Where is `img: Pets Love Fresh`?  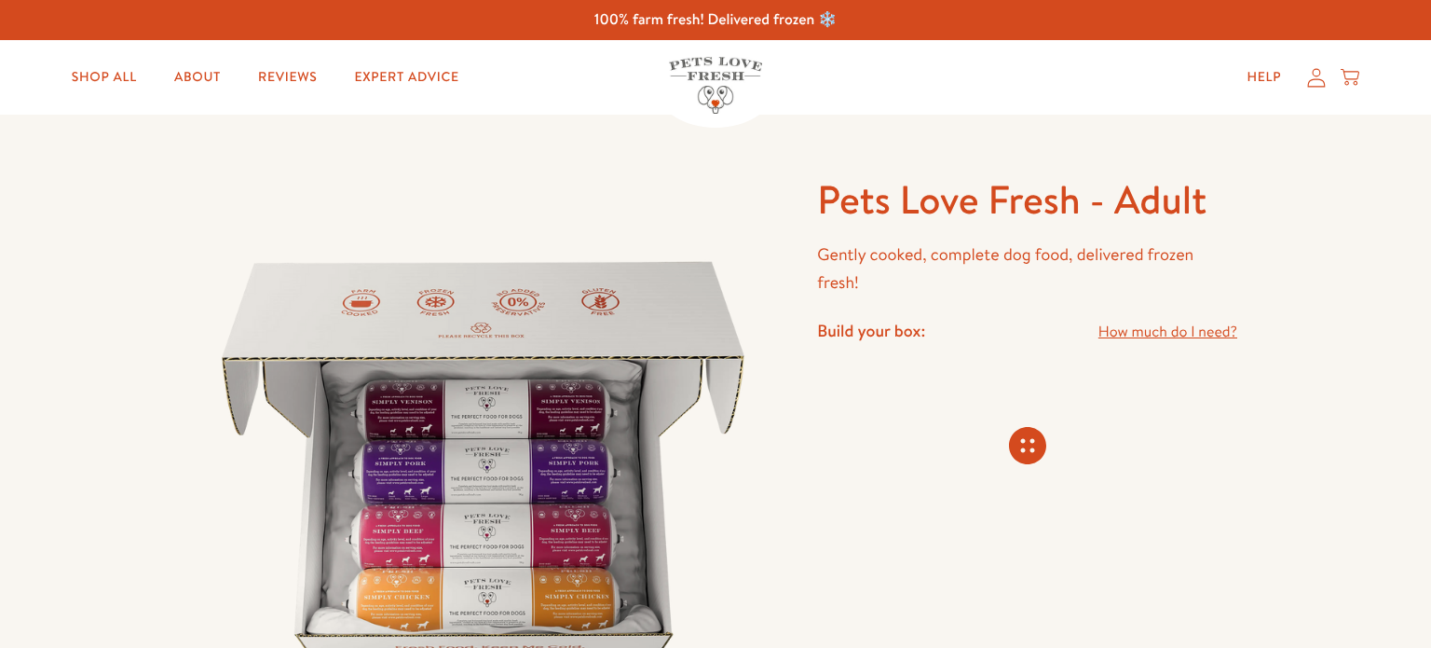 img: Pets Love Fresh is located at coordinates (716, 85).